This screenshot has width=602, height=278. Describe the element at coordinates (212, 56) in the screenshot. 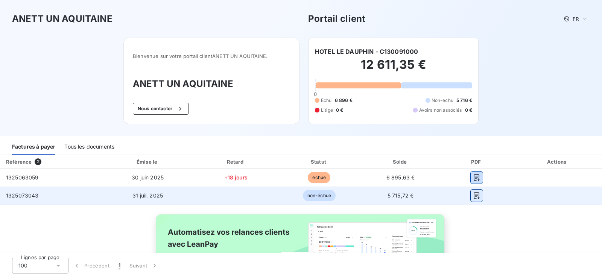

I see `span: Bienvenue sur votre portail client ANETT UN AQUITAINE .` at that location.